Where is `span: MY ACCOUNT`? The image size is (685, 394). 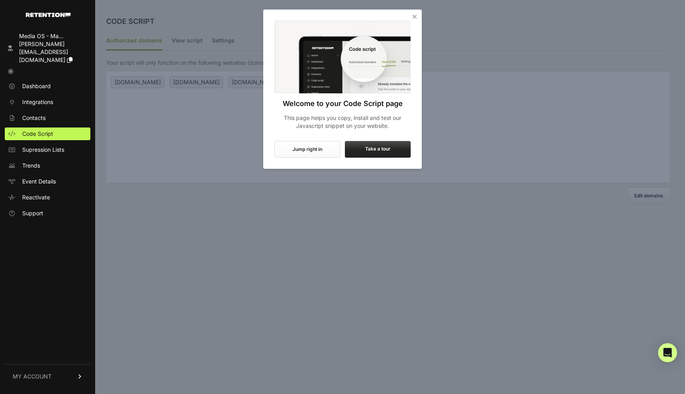 span: MY ACCOUNT is located at coordinates (32, 376).